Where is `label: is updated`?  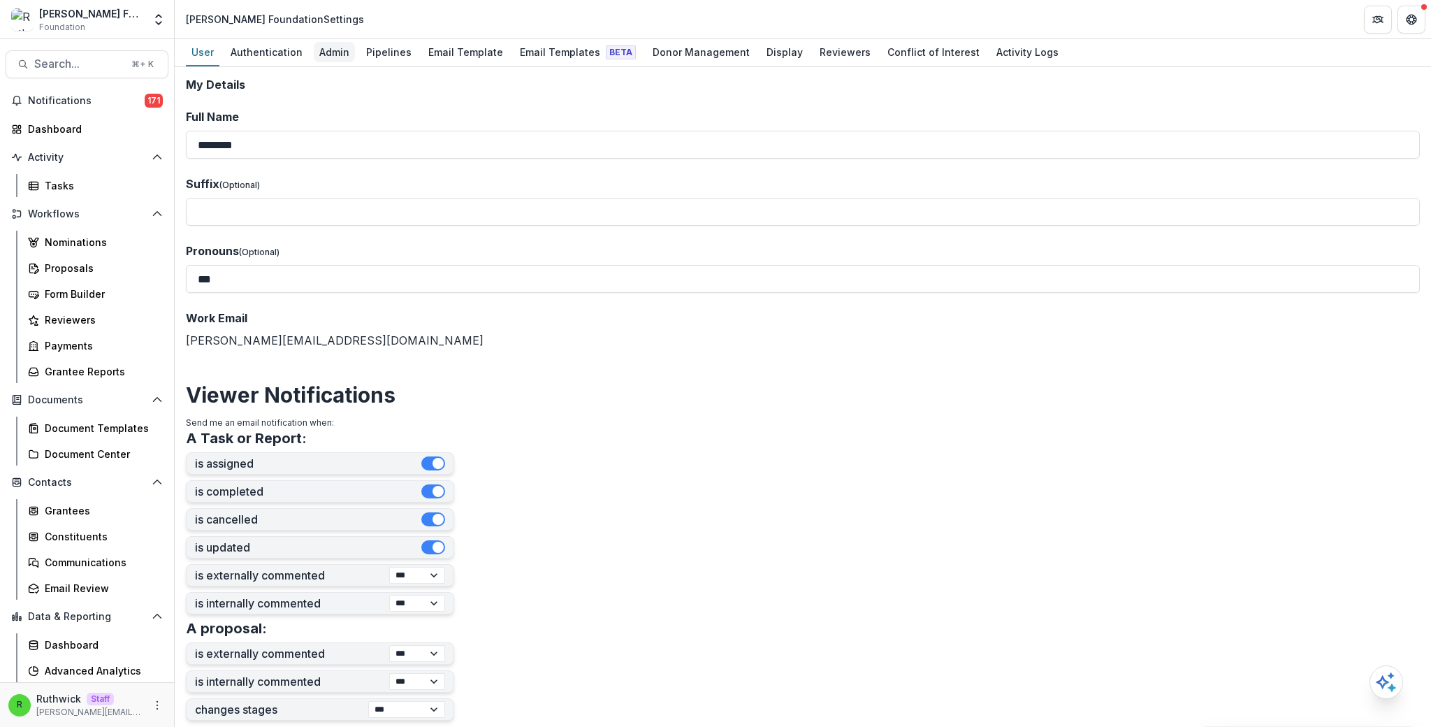 label: is updated is located at coordinates (308, 547).